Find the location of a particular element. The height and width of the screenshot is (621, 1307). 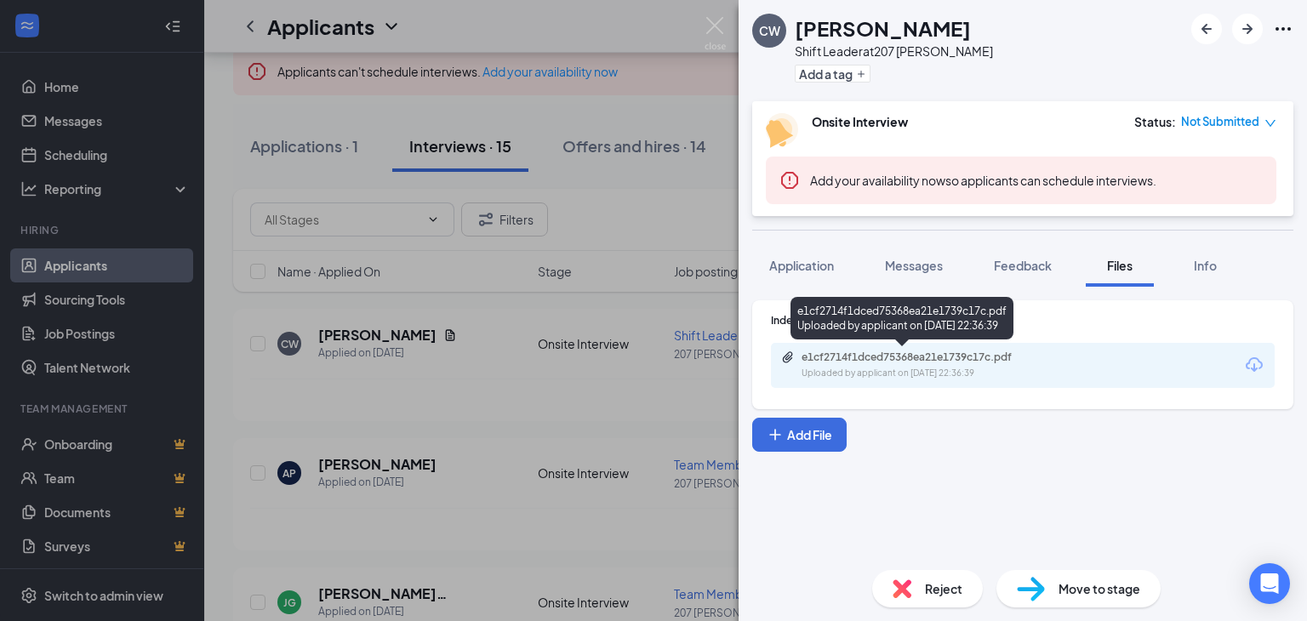

span: Move to stage is located at coordinates (1099, 589).